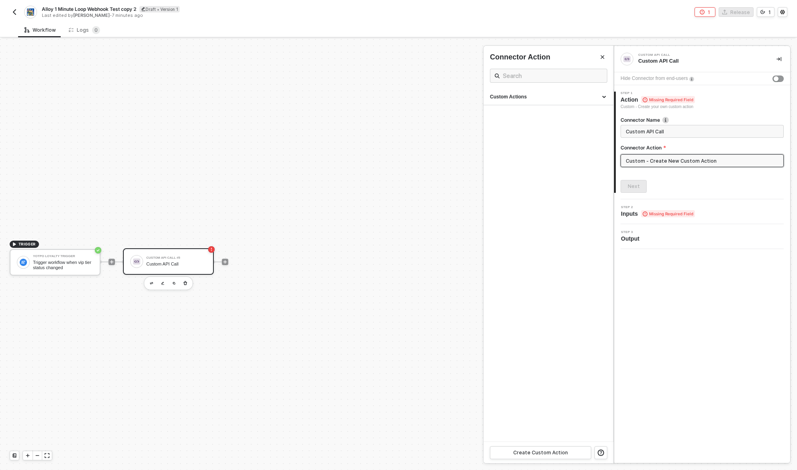  I want to click on div: Connector Action, so click(548, 57).